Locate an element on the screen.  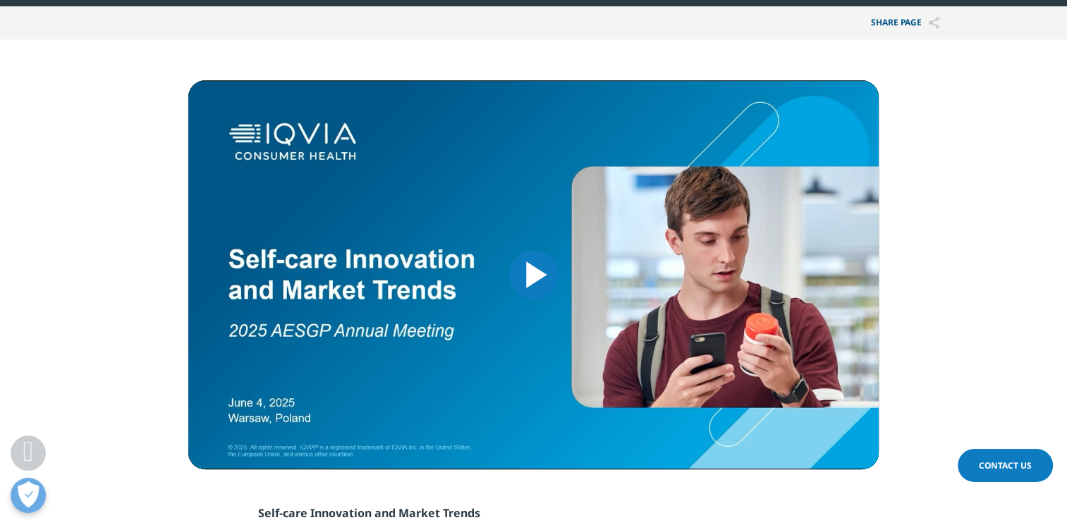
a: Contact Us is located at coordinates (1005, 465).